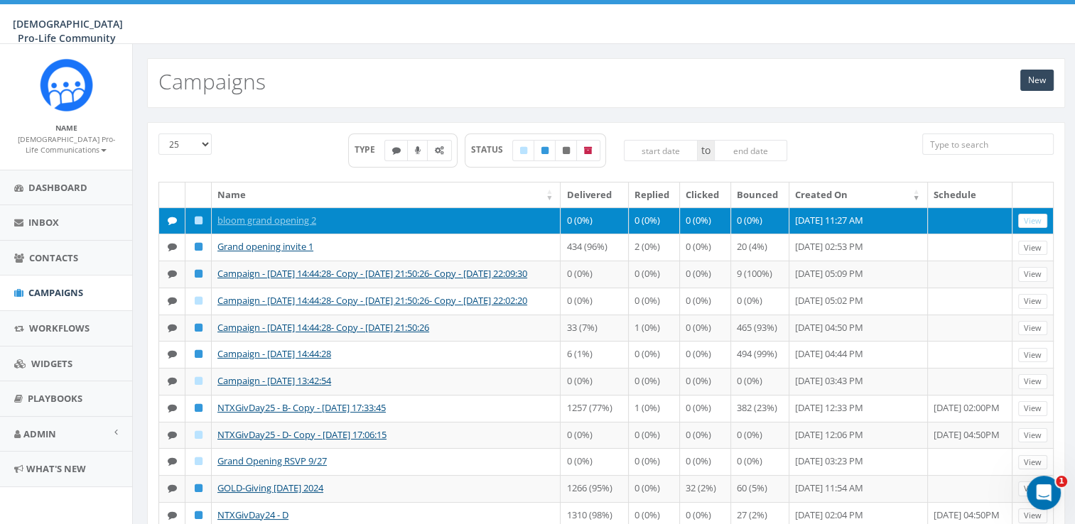  I want to click on h2: Campaigns, so click(212, 81).